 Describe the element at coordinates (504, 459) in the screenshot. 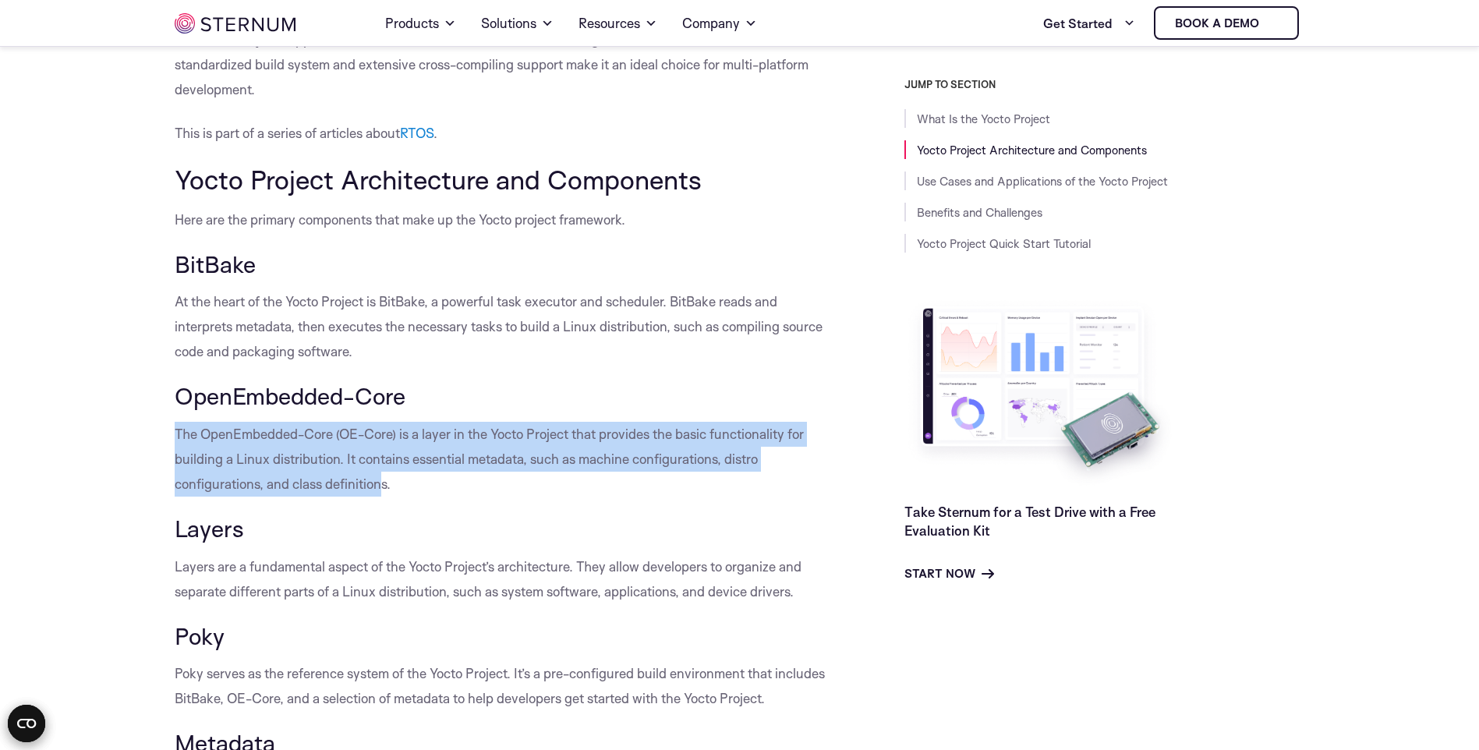

I see `p: The OpenEmbedded-Core (OE-Core) is a layer in the Yocto Project that provides the basic functiona...` at that location.